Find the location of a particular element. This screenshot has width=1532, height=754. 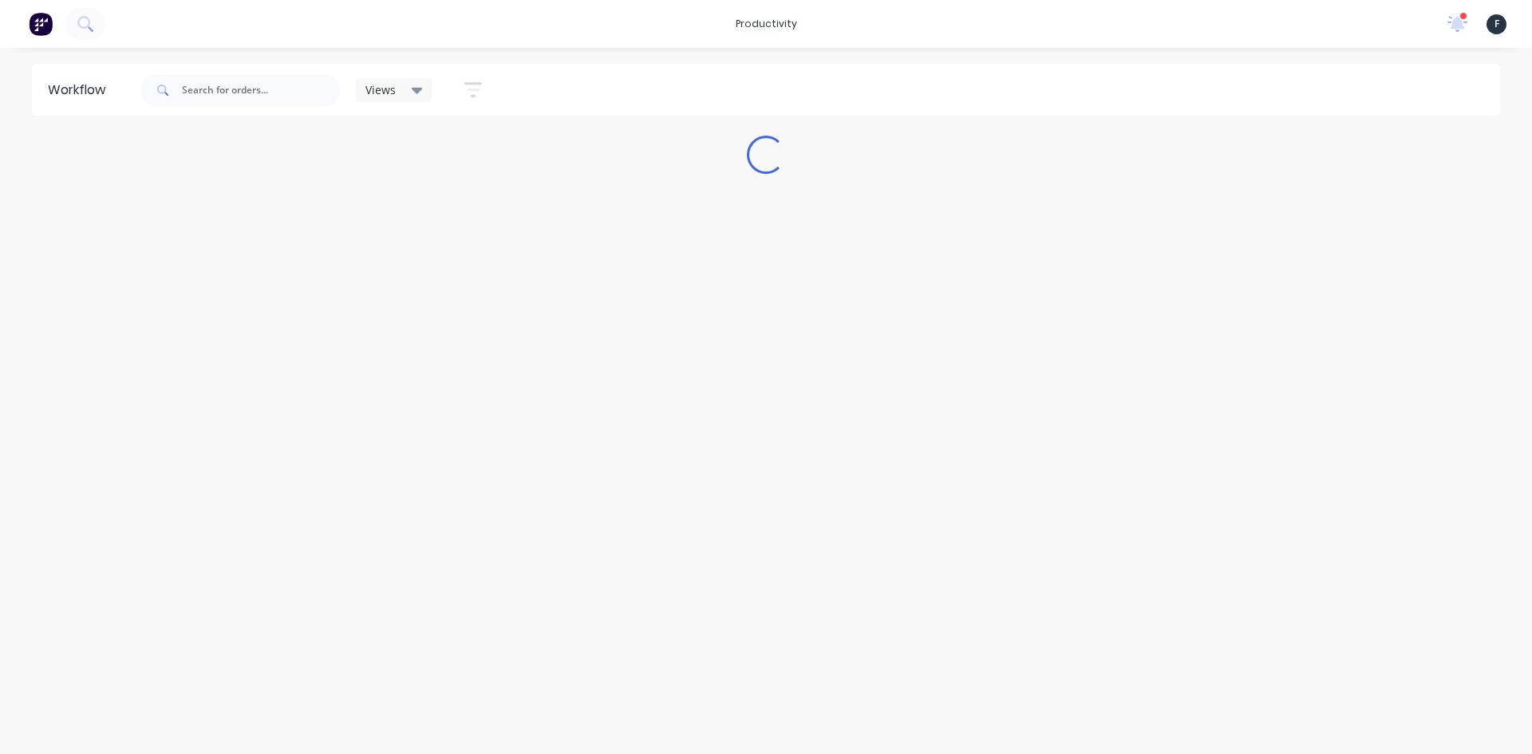

div: Workflow is located at coordinates (81, 90).